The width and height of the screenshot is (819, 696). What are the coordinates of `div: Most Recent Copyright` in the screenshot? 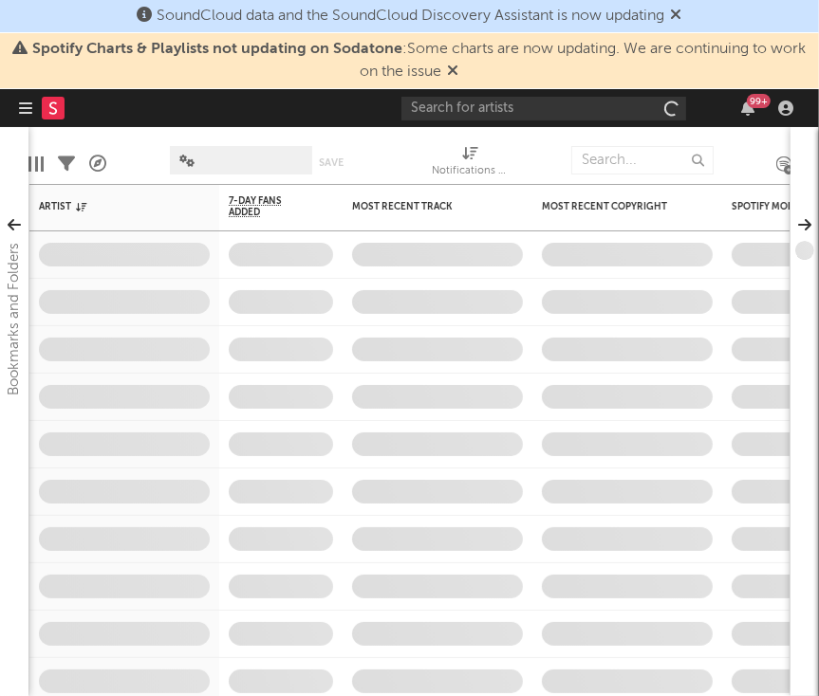 It's located at (613, 207).